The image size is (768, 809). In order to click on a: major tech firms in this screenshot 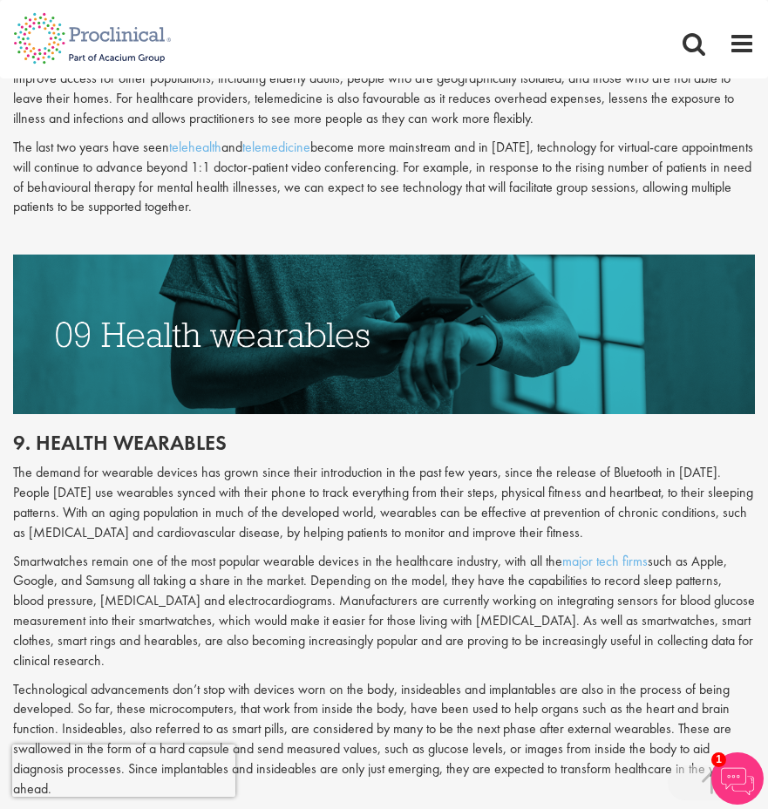, I will do `click(605, 560)`.